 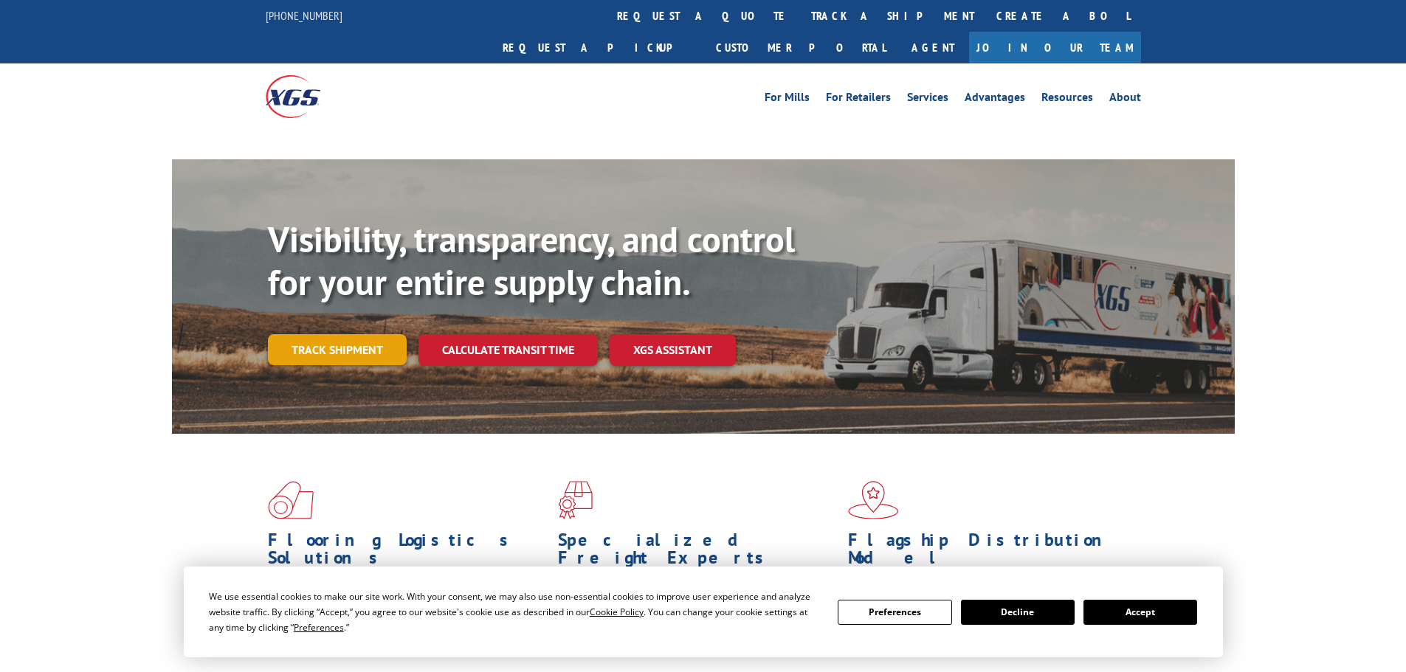 What do you see at coordinates (987, 553) in the screenshot?
I see `h1: Flagship Distribution Model` at bounding box center [987, 553].